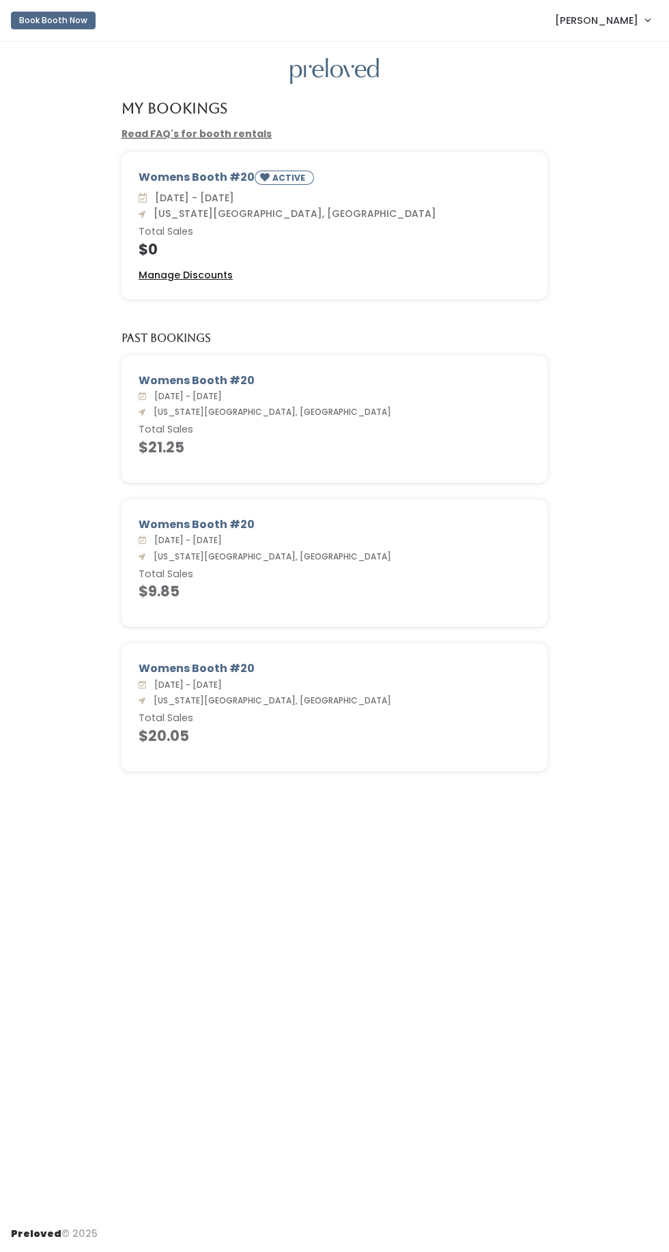 Image resolution: width=669 pixels, height=1252 pixels. What do you see at coordinates (334, 735) in the screenshot?
I see `h4: $20.05` at bounding box center [334, 735].